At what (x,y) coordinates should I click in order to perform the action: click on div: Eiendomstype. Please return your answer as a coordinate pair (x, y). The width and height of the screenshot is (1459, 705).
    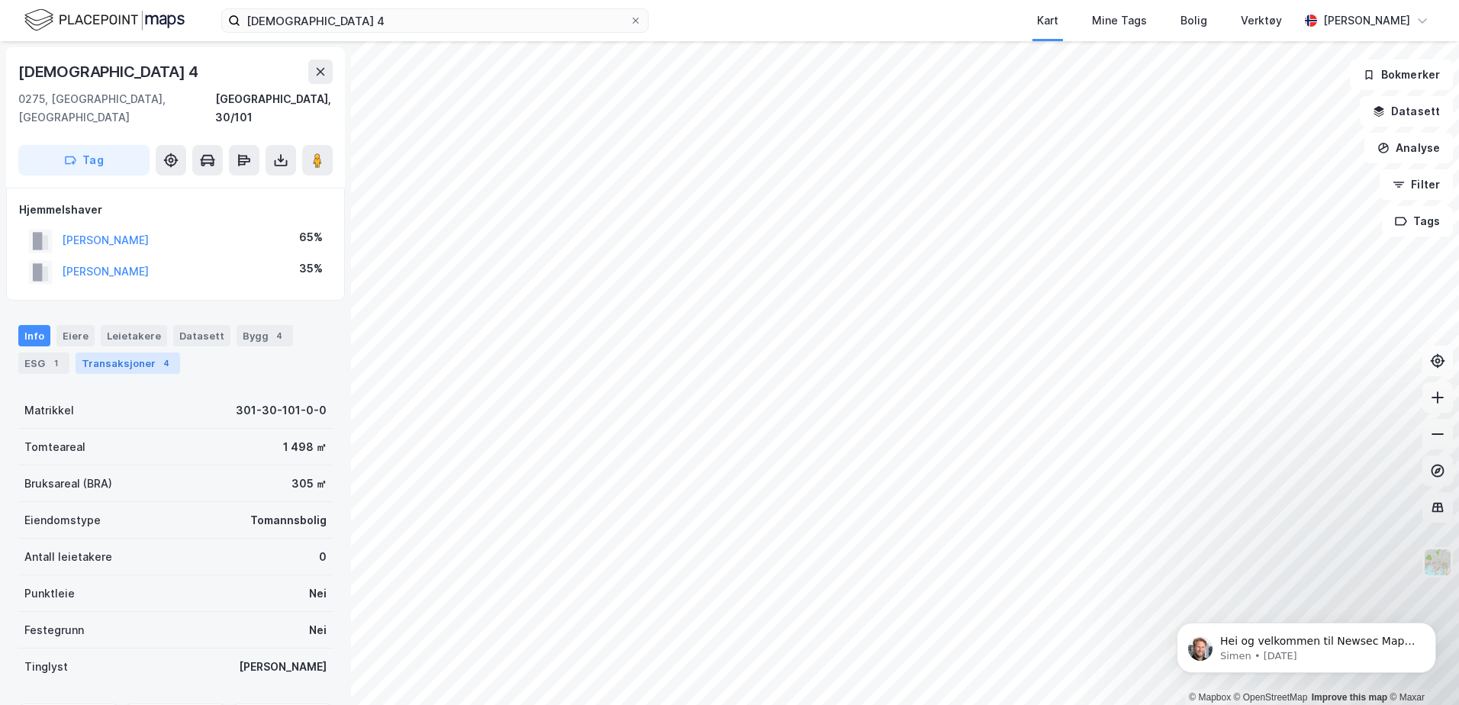
    Looking at the image, I should click on (63, 520).